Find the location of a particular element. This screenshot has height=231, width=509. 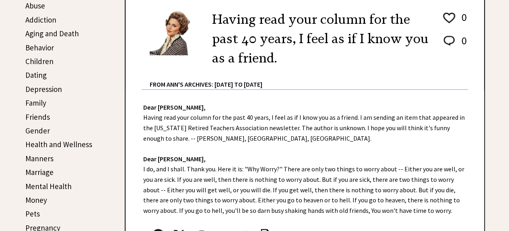

a: Children is located at coordinates (39, 61).